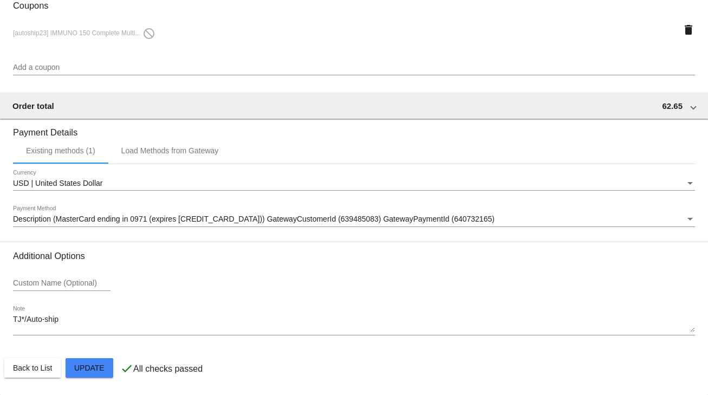 The width and height of the screenshot is (708, 395). Describe the element at coordinates (149, 34) in the screenshot. I see `mat-icon: do_not_disturb` at that location.